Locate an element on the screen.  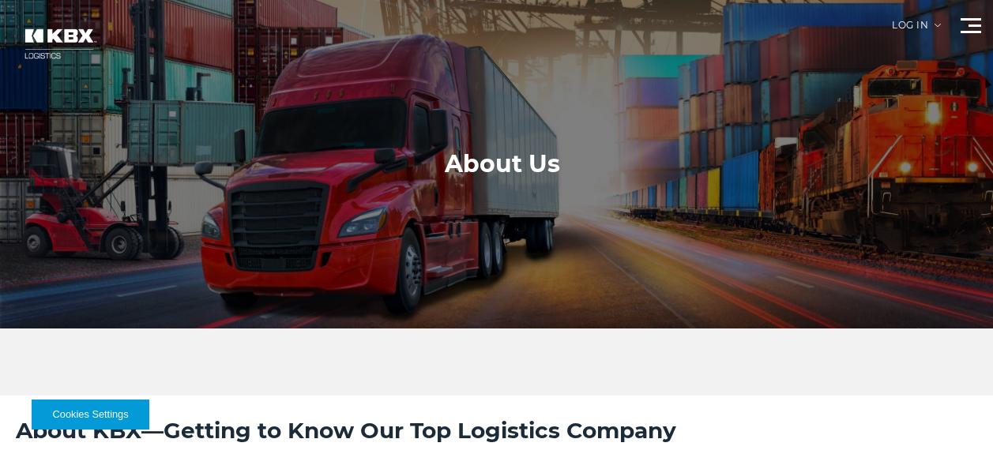
button: Cookies Settings is located at coordinates (90, 415).